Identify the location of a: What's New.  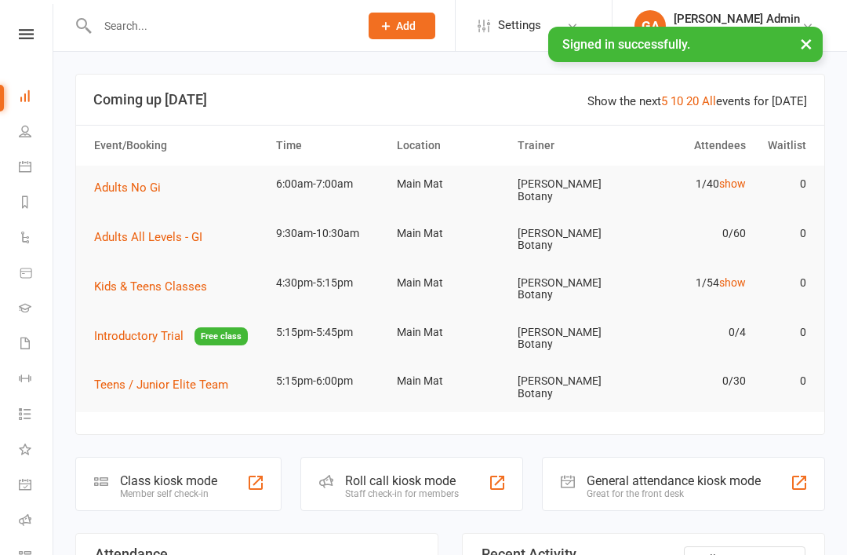
(36, 450).